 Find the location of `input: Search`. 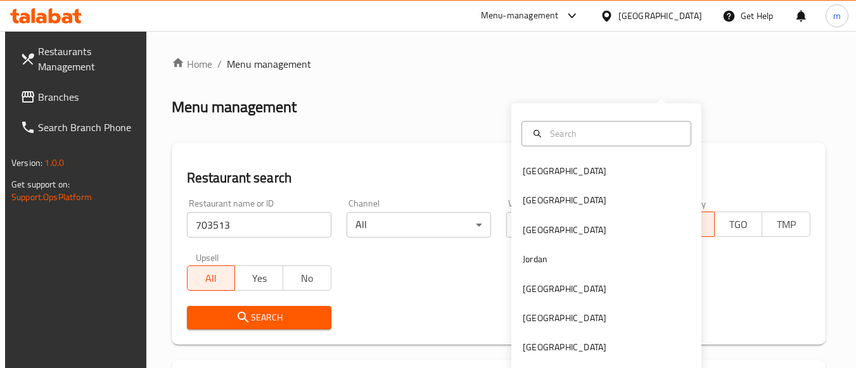

input: Search is located at coordinates (614, 134).